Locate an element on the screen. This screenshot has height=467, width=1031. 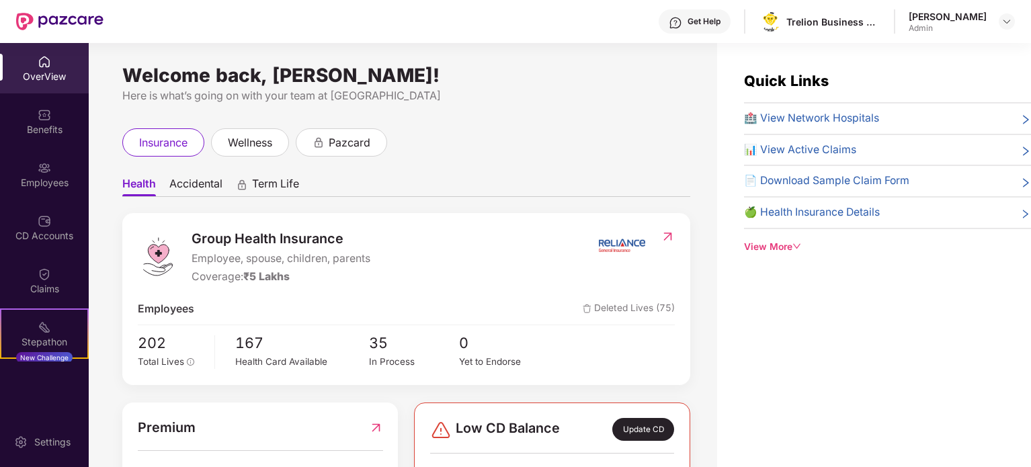
span: wellness is located at coordinates (250, 143).